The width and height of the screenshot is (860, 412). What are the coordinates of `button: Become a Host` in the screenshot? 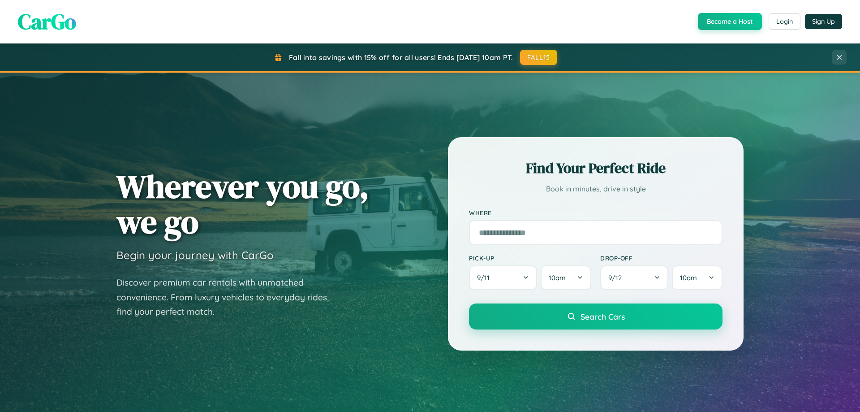 It's located at (730, 22).